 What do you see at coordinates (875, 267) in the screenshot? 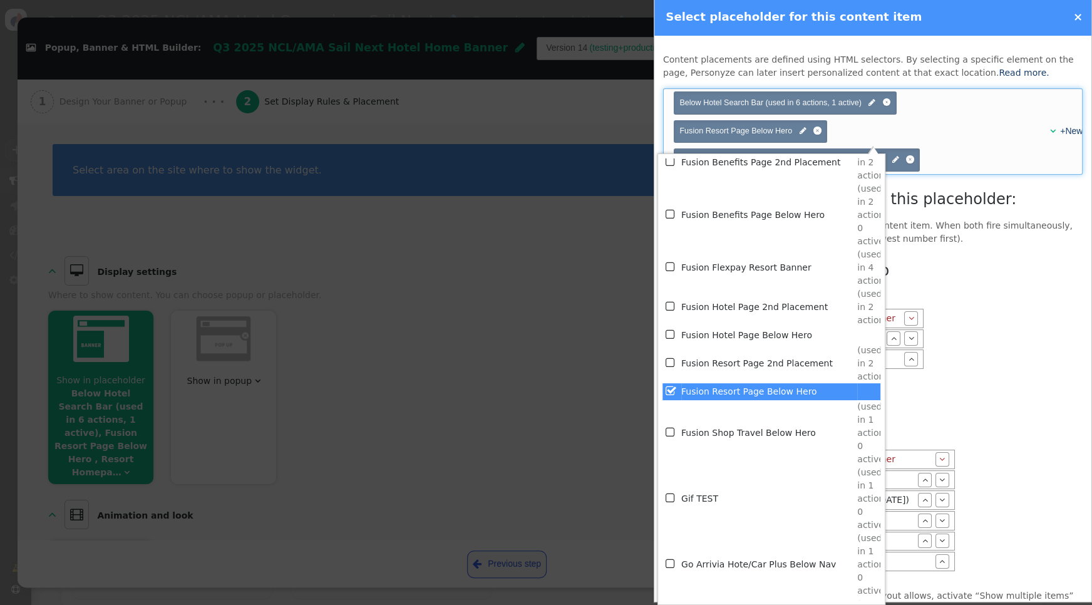
I see `td: (used in 4 actions)` at bounding box center [875, 267].